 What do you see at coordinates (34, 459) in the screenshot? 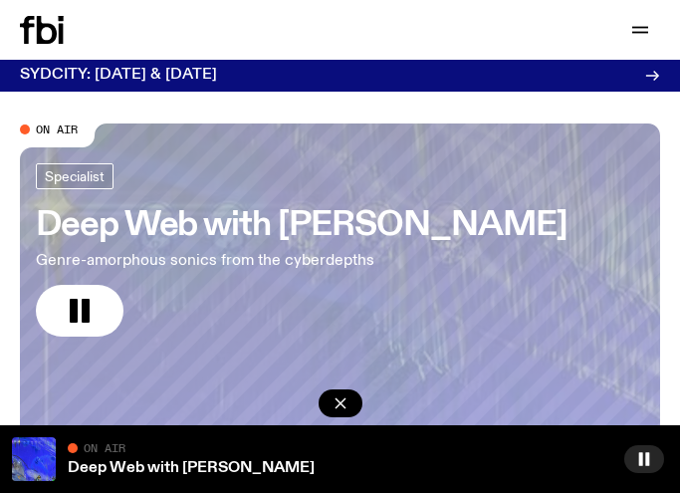
I see `a: An abstract artwork, in bright blue with amorphous shapes, illustrated shimmers and small drawn c...` at bounding box center [34, 459].